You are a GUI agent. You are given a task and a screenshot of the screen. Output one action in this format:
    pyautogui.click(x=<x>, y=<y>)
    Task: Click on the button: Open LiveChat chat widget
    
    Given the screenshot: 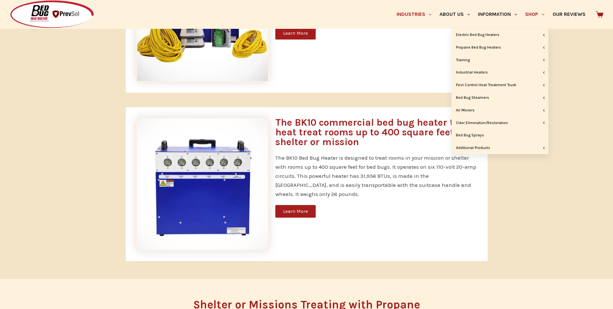 What is the action you would take?
    pyautogui.click(x=15, y=12)
    